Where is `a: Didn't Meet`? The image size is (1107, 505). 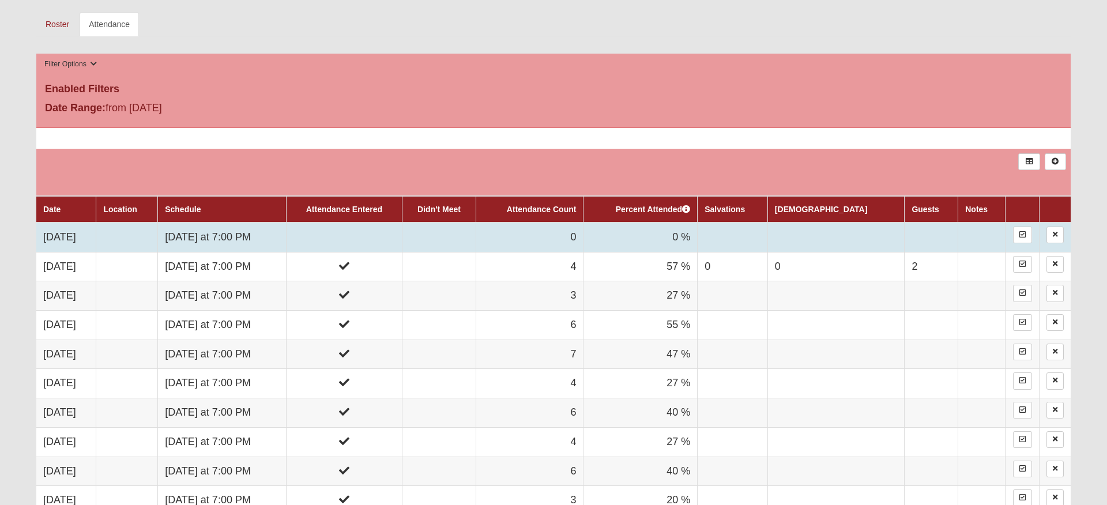 a: Didn't Meet is located at coordinates (439, 209).